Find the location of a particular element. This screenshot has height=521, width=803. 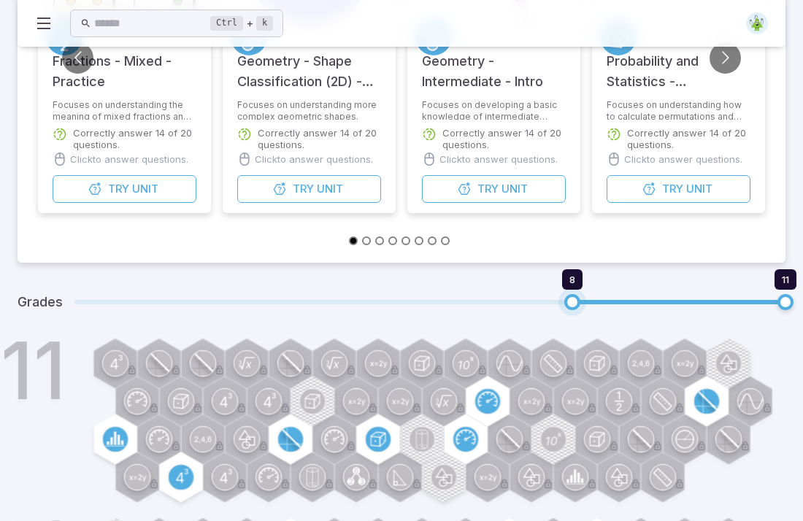

p: Focuses on developing a basic knowledge of intermediate geometry. is located at coordinates (493, 110).